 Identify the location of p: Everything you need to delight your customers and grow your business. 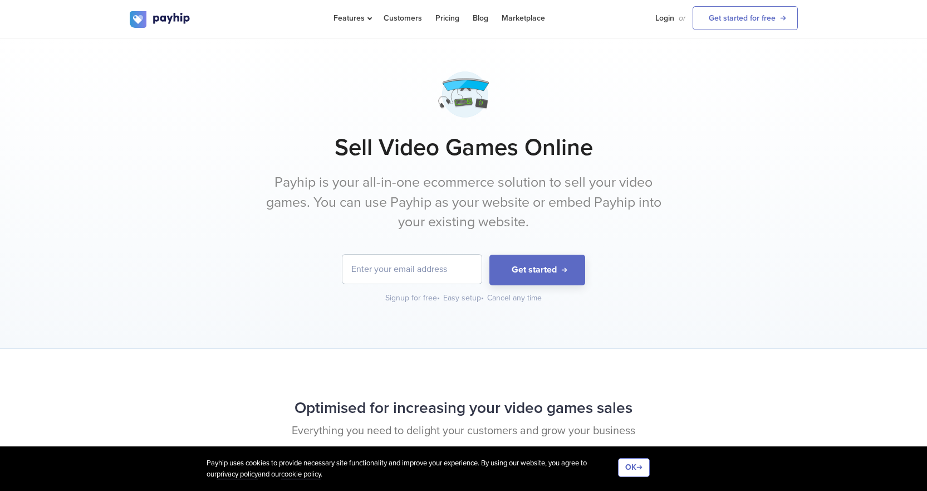
(464, 430).